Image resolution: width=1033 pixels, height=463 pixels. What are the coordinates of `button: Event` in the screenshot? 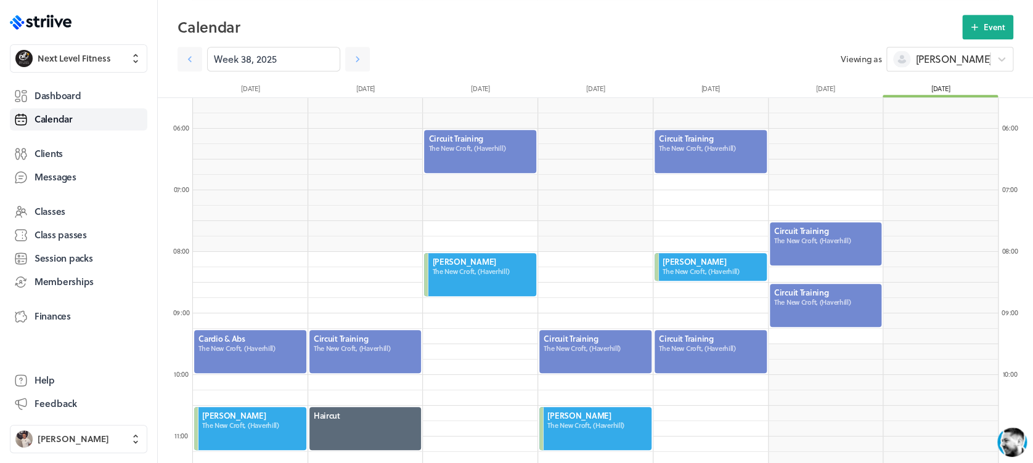 It's located at (987, 27).